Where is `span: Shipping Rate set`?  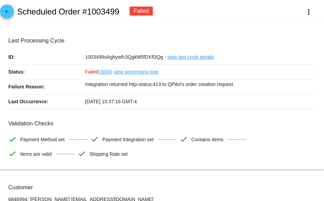
span: Shipping Rate set is located at coordinates (108, 154).